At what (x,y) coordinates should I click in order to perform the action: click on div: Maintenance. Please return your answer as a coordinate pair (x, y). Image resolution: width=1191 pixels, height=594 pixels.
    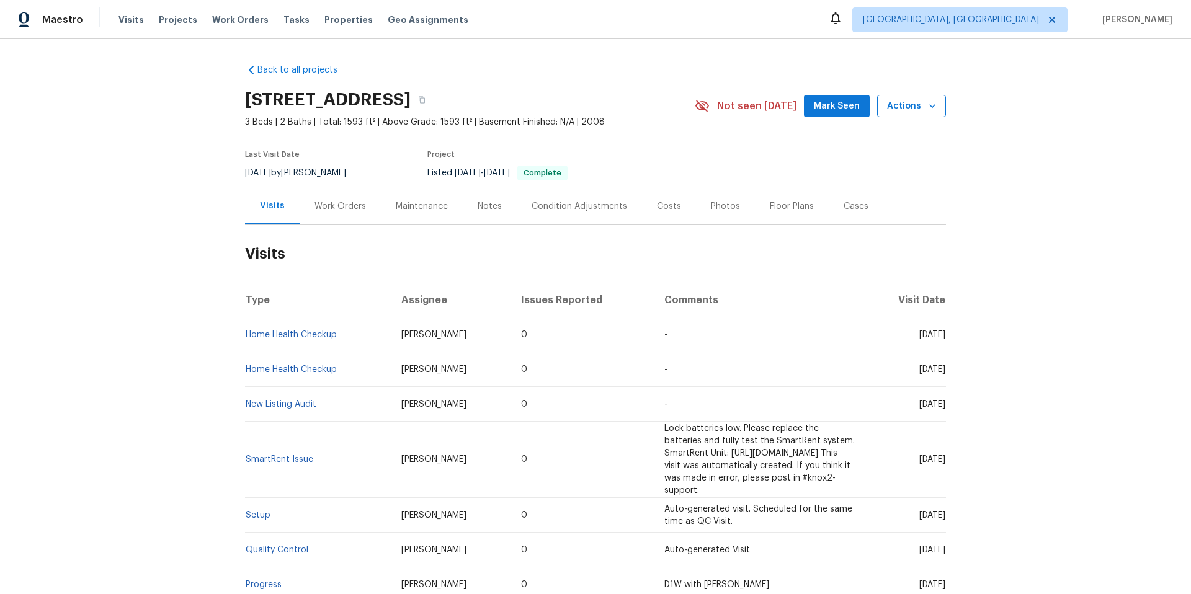
    Looking at the image, I should click on (422, 207).